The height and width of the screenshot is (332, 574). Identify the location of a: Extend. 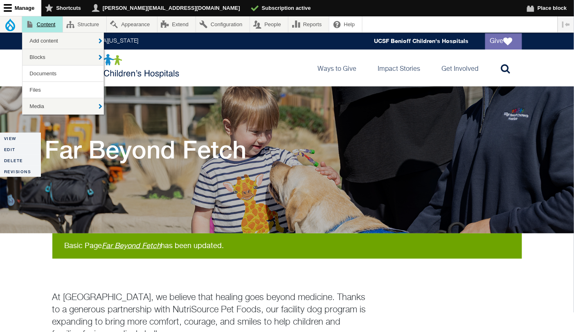
(177, 24).